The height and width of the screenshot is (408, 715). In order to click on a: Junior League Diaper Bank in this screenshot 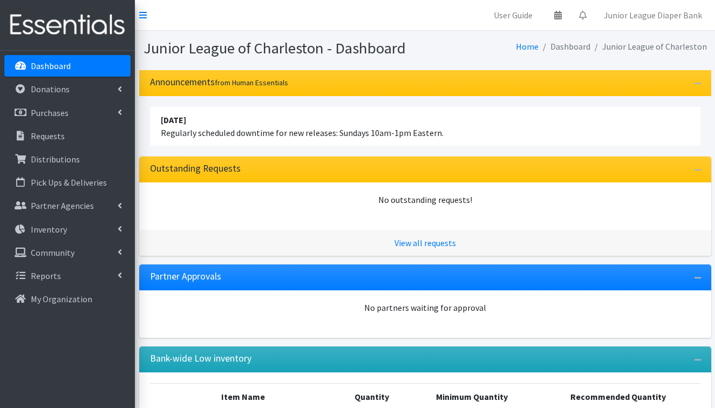, I will do `click(653, 15)`.